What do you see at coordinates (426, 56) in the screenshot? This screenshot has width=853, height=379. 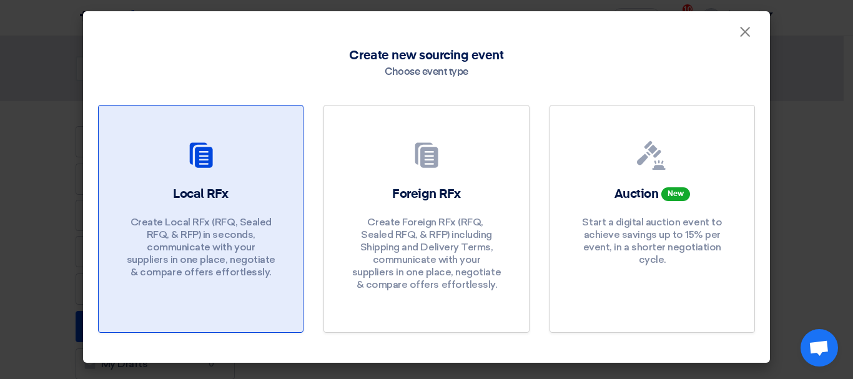 I see `font: Create new sourcing event` at bounding box center [426, 56].